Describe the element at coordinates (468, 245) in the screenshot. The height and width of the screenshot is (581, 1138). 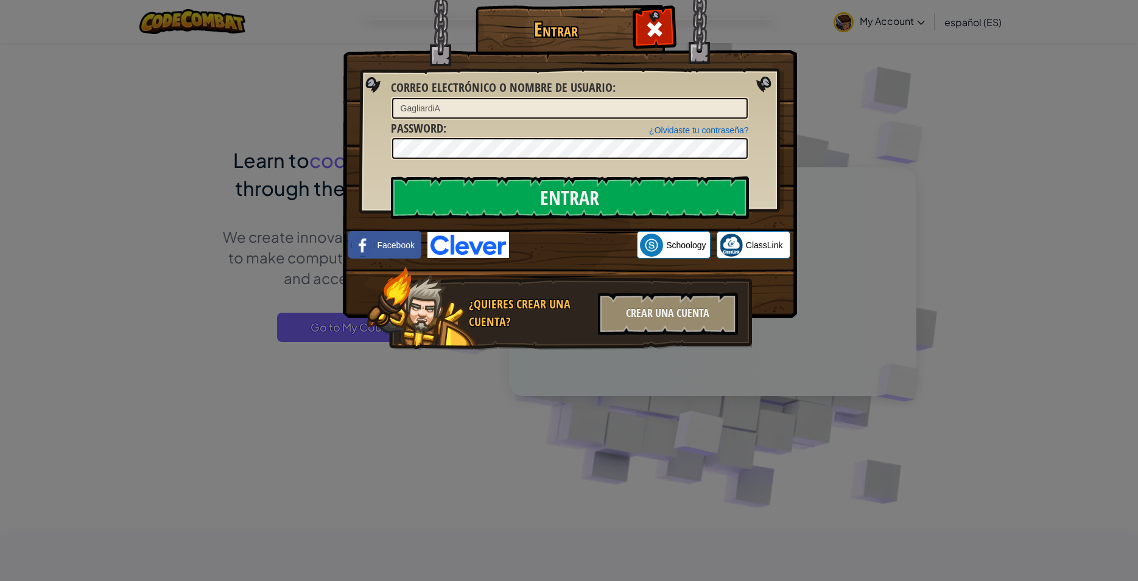
I see `img: clever-logo-blue.png` at that location.